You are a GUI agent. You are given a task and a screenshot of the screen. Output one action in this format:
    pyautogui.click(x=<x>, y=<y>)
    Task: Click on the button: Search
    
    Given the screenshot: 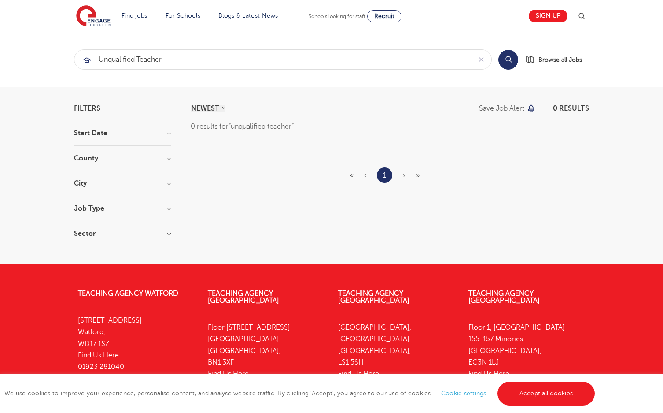 What is the action you would take?
    pyautogui.click(x=508, y=59)
    